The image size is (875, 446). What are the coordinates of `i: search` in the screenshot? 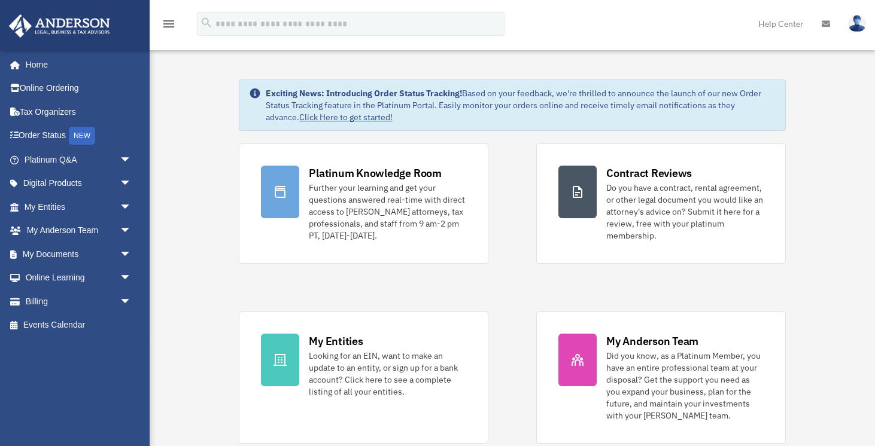 It's located at (206, 23).